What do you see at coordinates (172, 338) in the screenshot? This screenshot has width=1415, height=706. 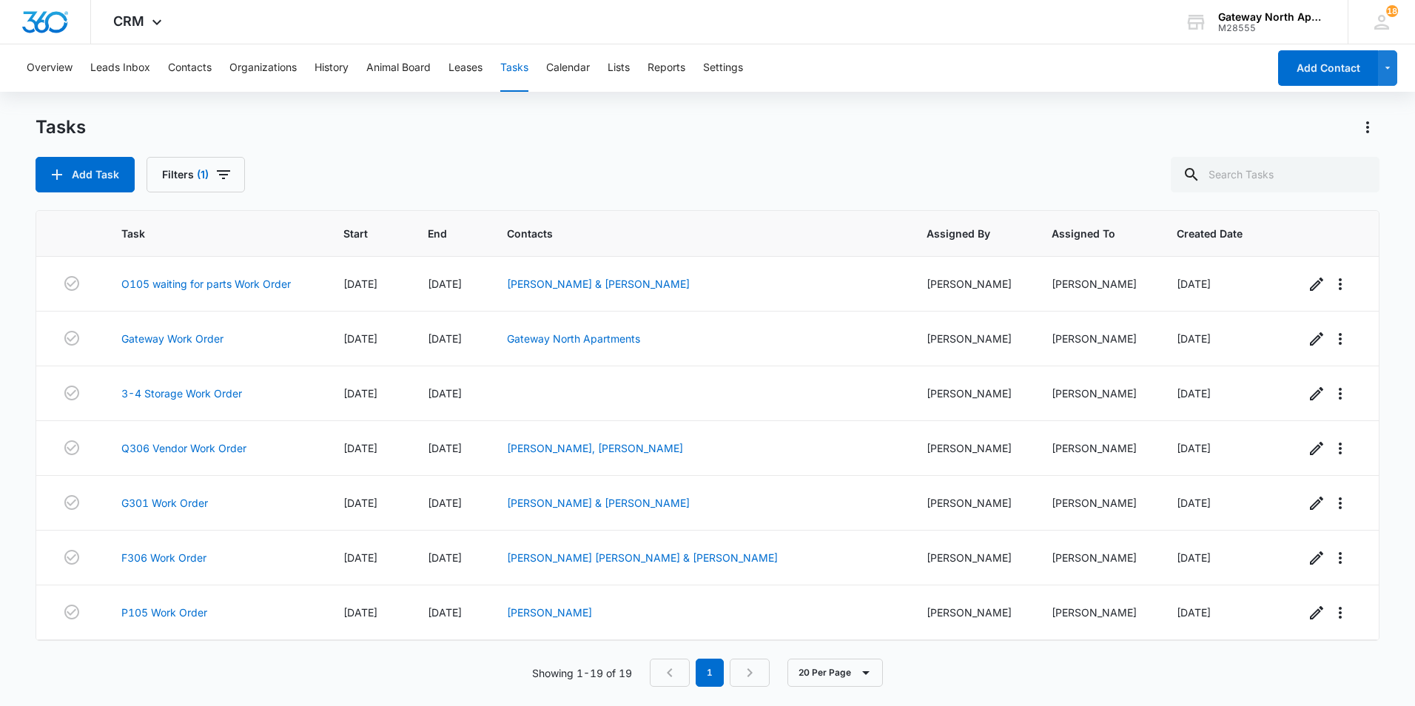 I see `a: Gateway Work Order` at bounding box center [172, 338].